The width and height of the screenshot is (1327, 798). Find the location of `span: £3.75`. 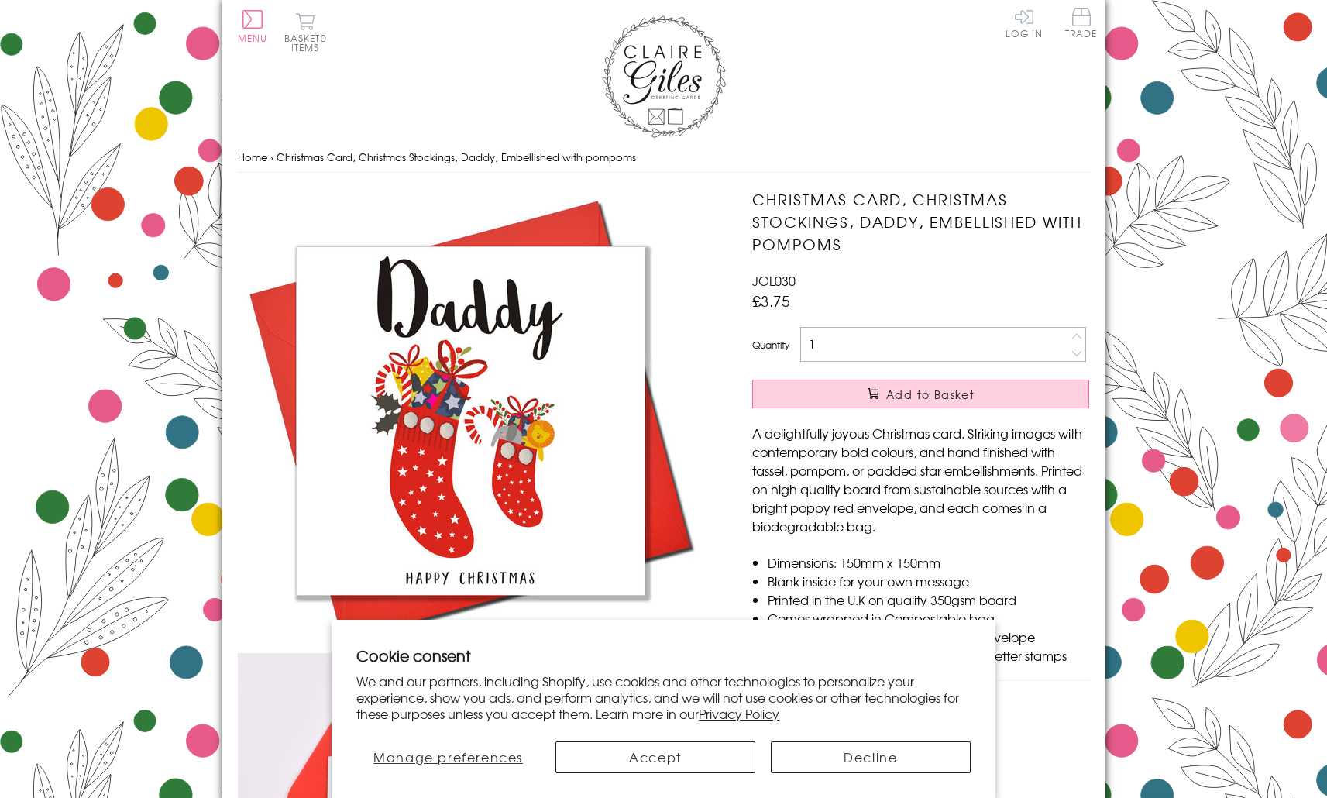

span: £3.75 is located at coordinates (771, 300).